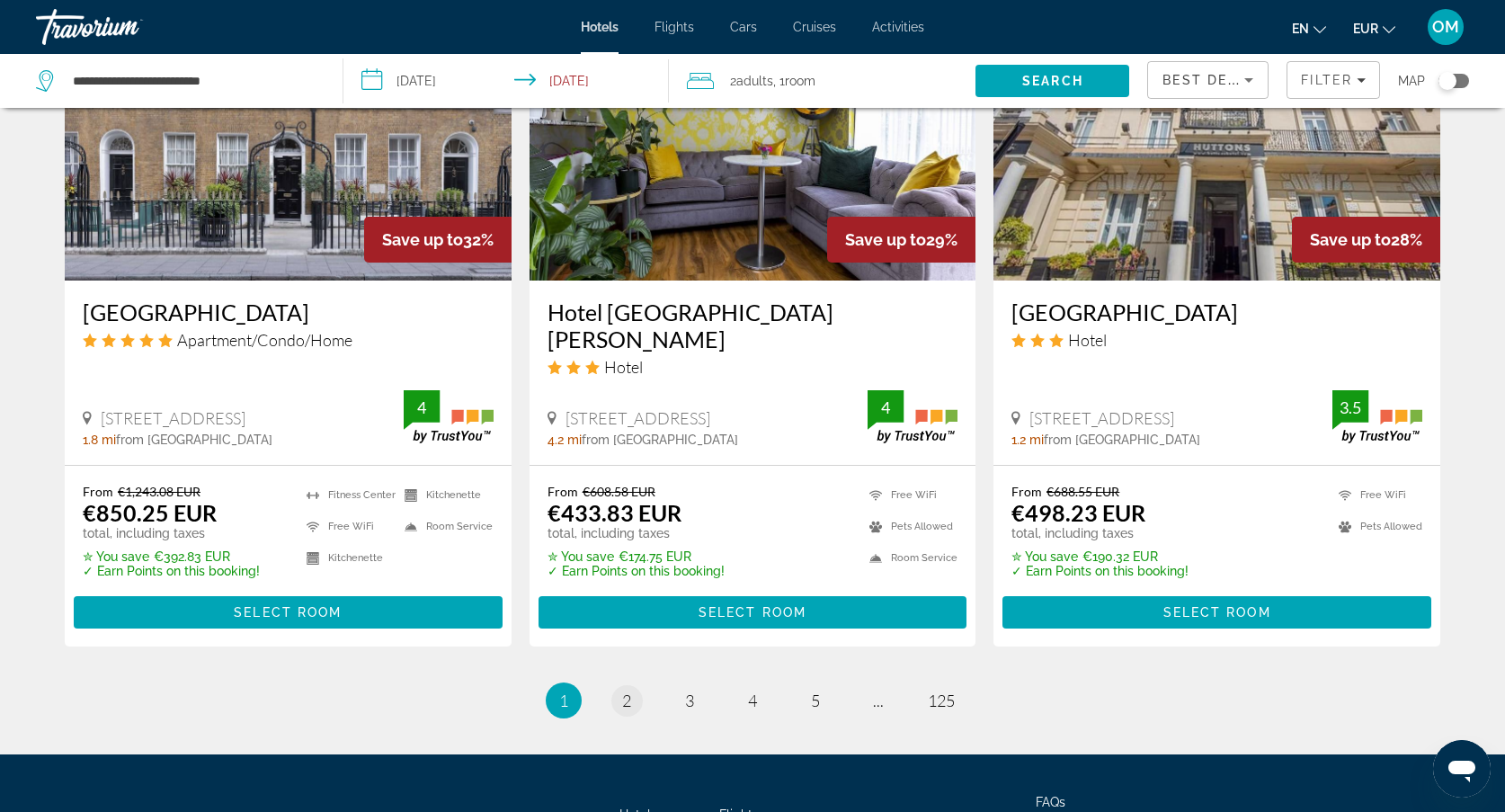 Image resolution: width=1505 pixels, height=812 pixels. What do you see at coordinates (1300, 29) in the screenshot?
I see `span: en` at bounding box center [1300, 29].